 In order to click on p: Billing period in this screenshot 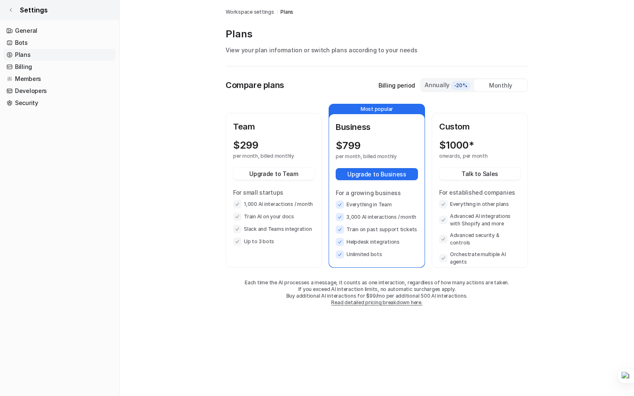, I will do `click(397, 85)`.